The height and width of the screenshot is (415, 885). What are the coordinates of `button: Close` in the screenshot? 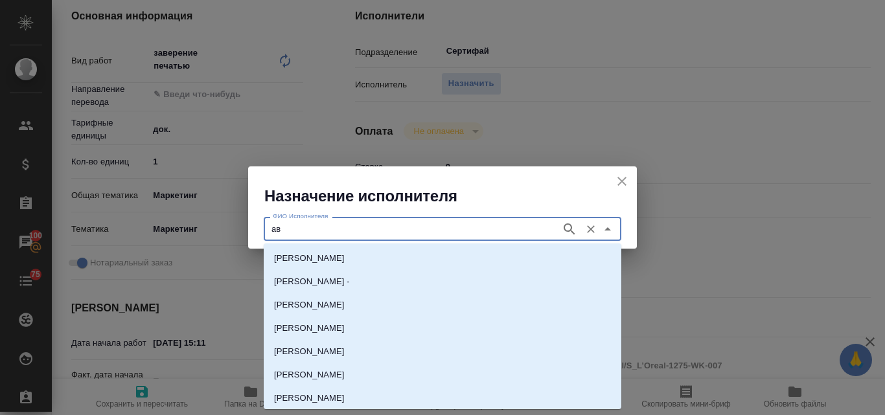 It's located at (607, 229).